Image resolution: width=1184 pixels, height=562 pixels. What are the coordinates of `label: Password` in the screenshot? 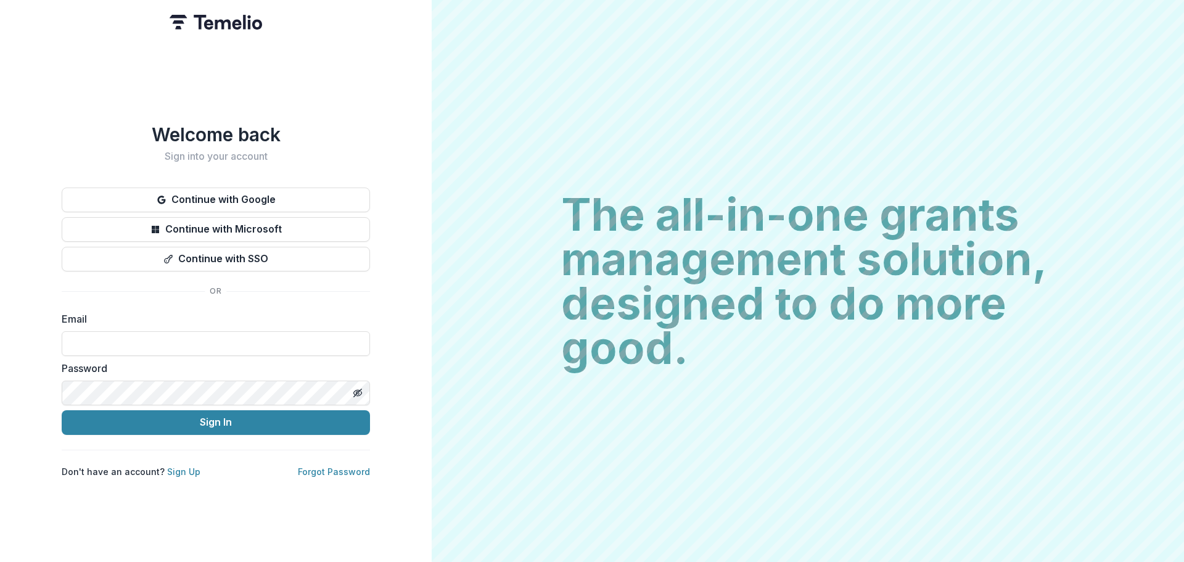 It's located at (212, 368).